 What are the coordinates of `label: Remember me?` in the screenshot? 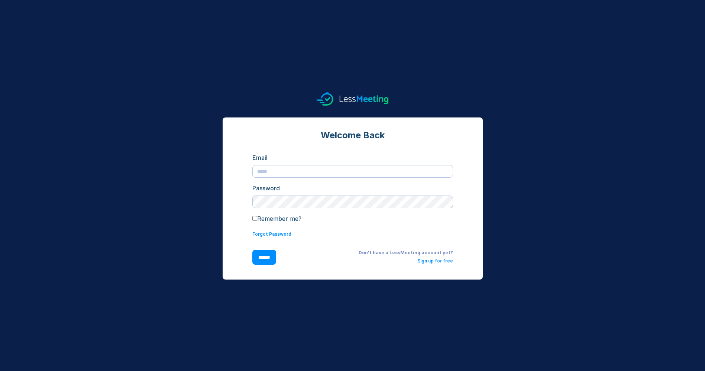 It's located at (277, 218).